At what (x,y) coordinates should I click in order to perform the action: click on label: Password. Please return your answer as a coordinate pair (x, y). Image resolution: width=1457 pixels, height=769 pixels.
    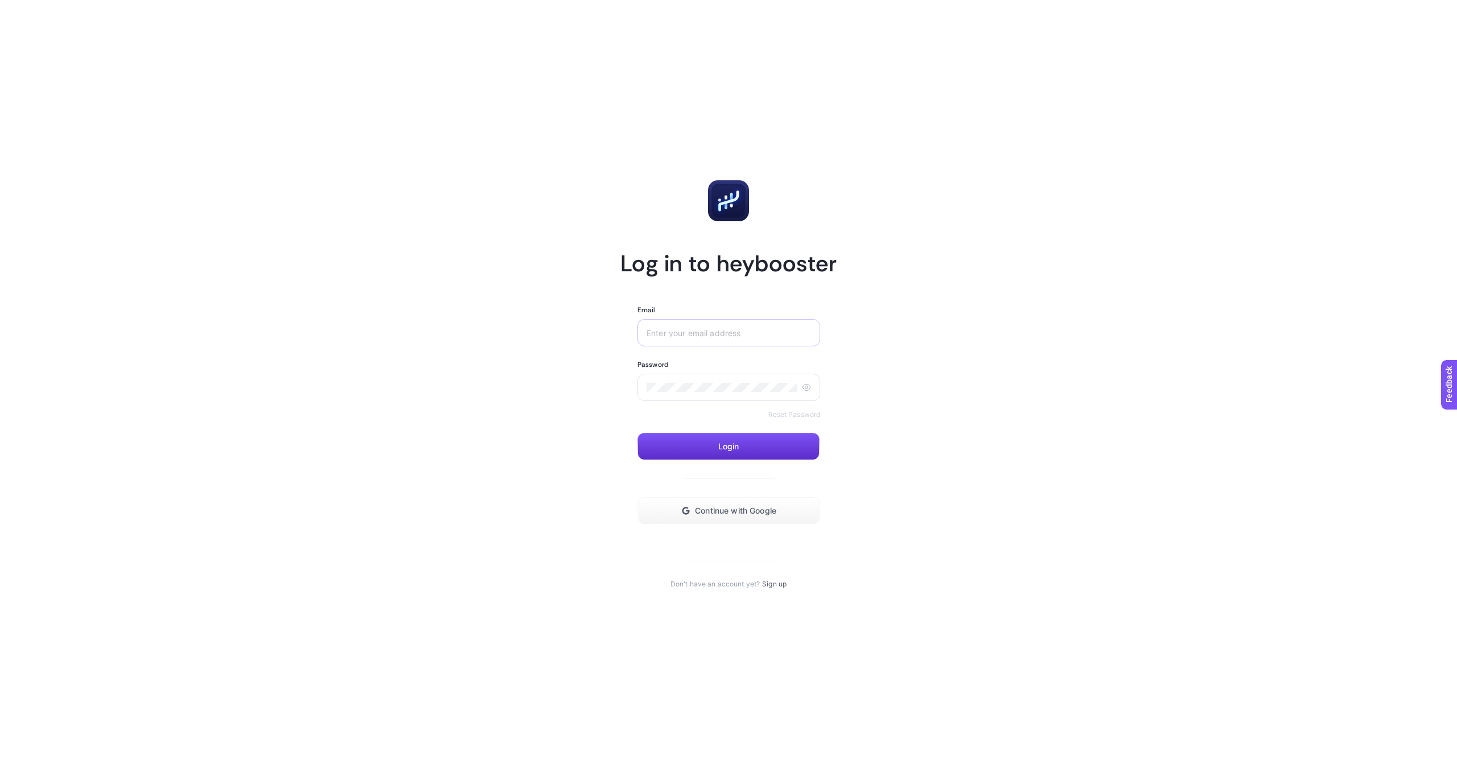
    Looking at the image, I should click on (653, 365).